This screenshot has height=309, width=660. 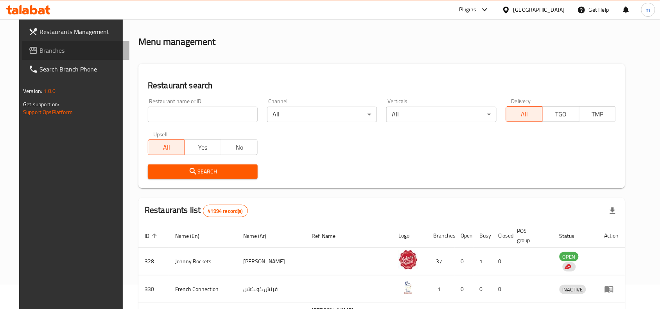 What do you see at coordinates (441, 261) in the screenshot?
I see `td: 37` at bounding box center [441, 261].